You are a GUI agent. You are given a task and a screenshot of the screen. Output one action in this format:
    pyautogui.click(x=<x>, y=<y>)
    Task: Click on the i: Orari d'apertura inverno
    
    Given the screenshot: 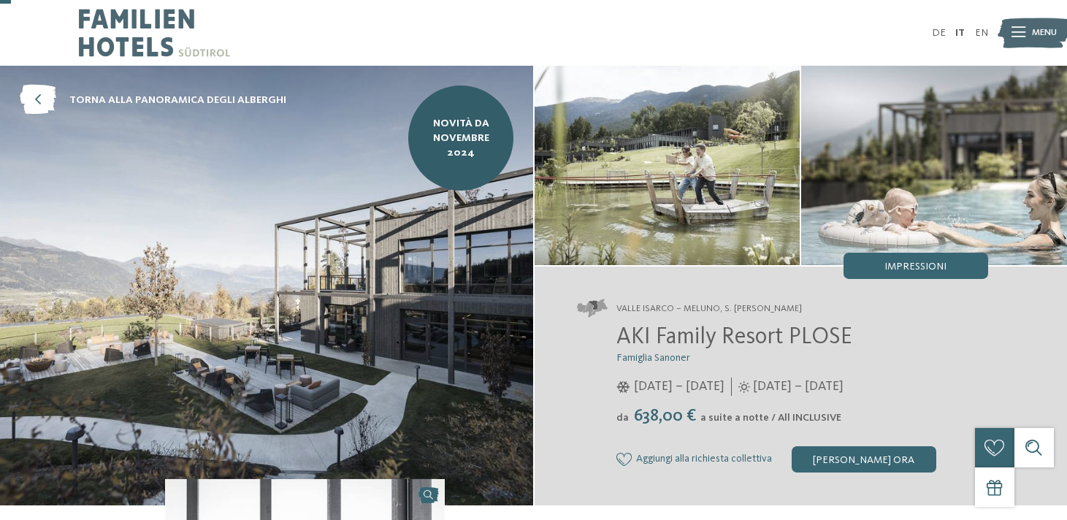 What is the action you would take?
    pyautogui.click(x=623, y=387)
    